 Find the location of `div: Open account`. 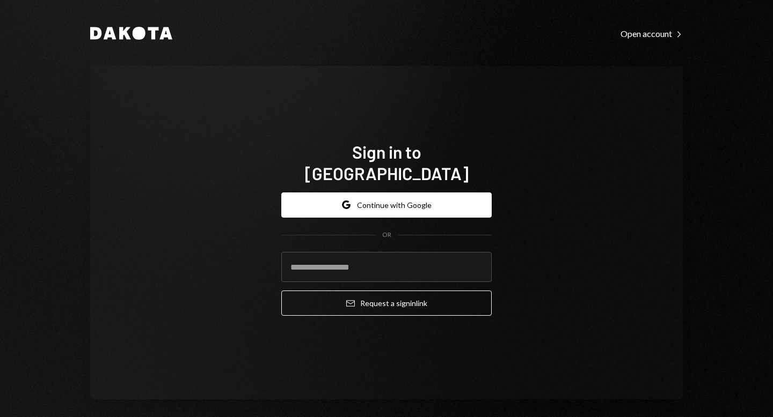

div: Open account is located at coordinates (651, 34).